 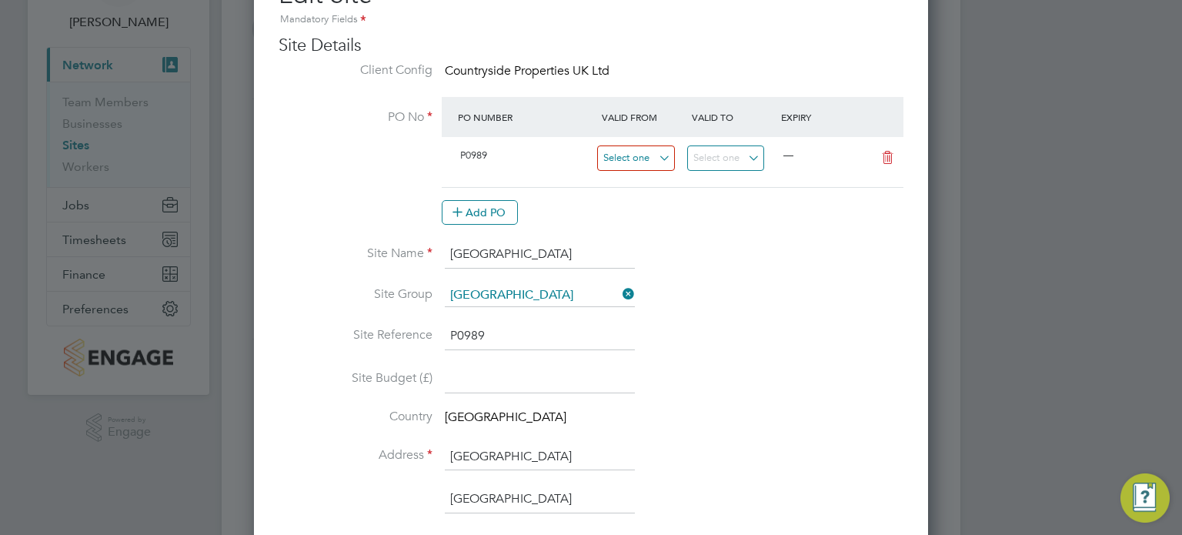 I want to click on span: P0989, so click(x=473, y=155).